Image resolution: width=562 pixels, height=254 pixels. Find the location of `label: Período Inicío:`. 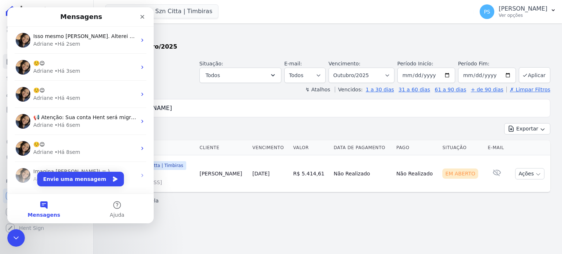

label: Período Inicío: is located at coordinates (415, 64).